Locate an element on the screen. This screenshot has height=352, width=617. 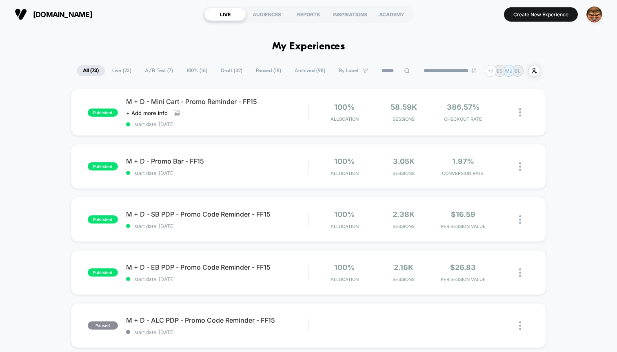
span: Live ( 23 ) is located at coordinates (122, 71).